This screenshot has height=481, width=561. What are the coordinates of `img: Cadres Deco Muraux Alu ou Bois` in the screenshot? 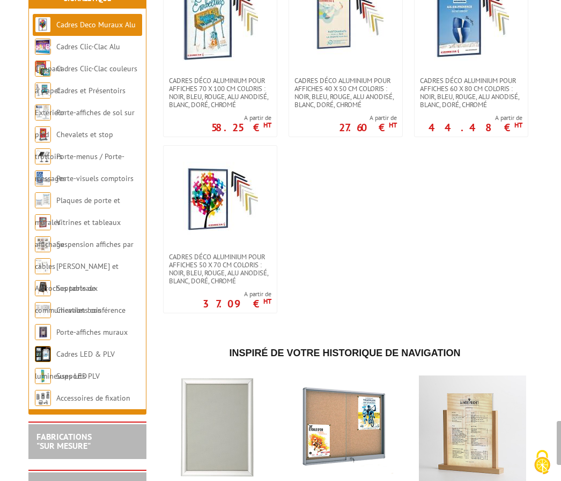 It's located at (43, 25).